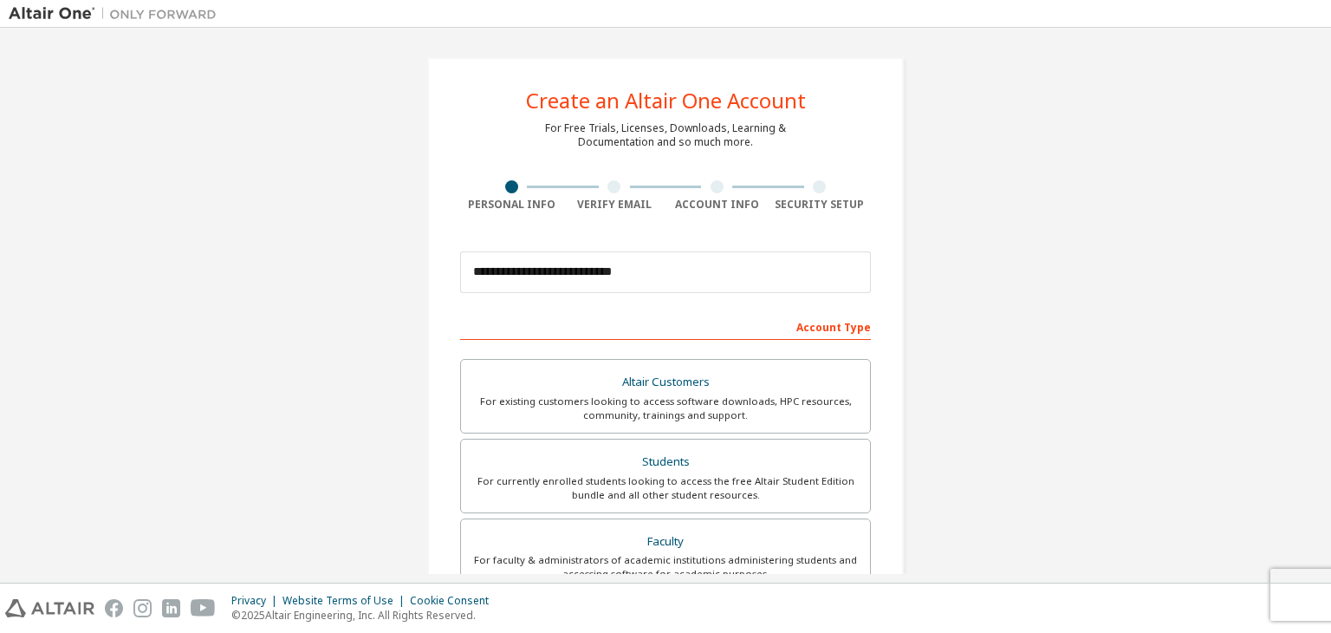 The image size is (1331, 633). What do you see at coordinates (666, 488) in the screenshot?
I see `div: For currently enrolled students looking to access the free Altair Student Edition bundle and all ...` at bounding box center [666, 488].